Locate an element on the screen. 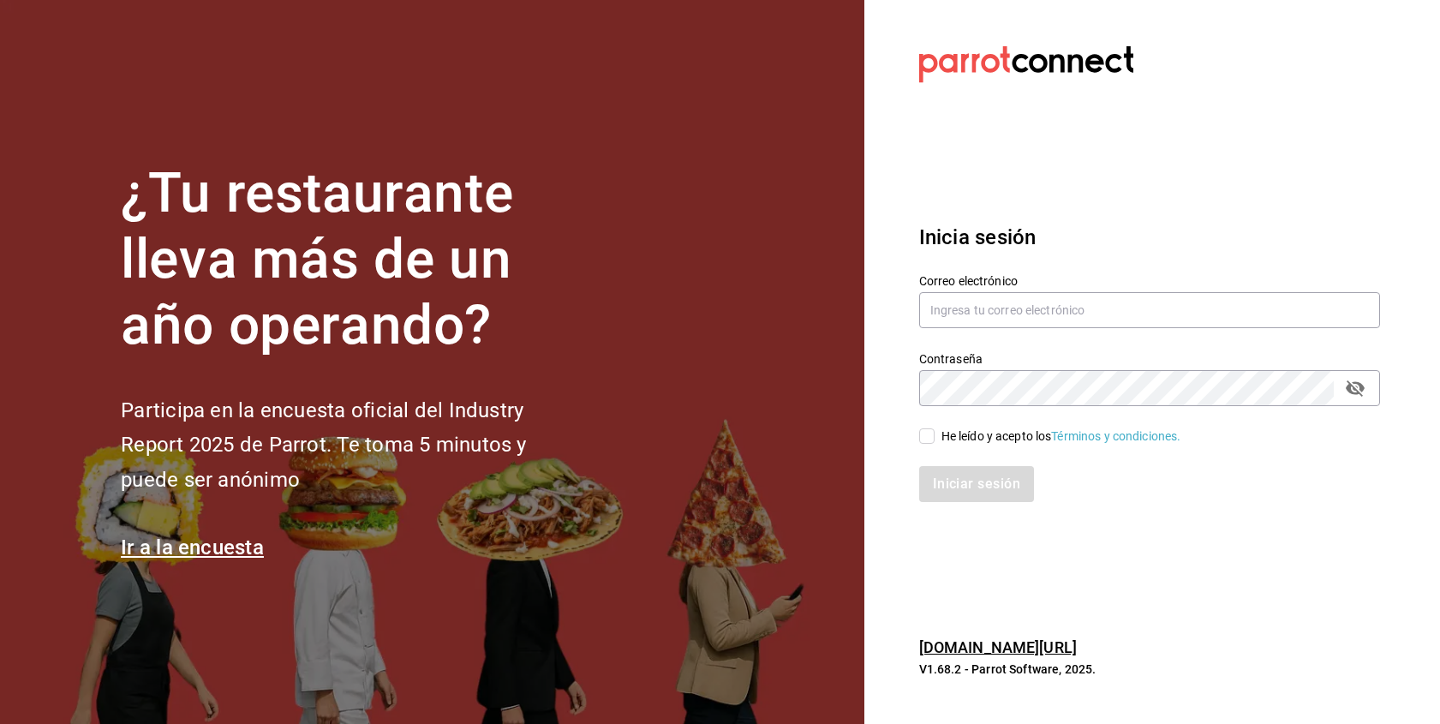 Image resolution: width=1440 pixels, height=724 pixels. p: V1.68.2 - Parrot Software, 2025. is located at coordinates (1150, 669).